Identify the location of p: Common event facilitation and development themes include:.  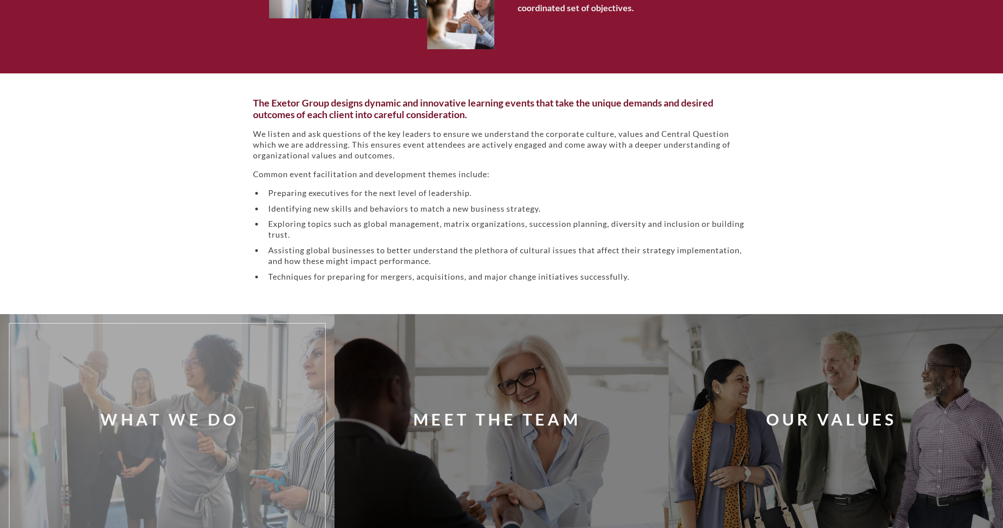
(502, 174).